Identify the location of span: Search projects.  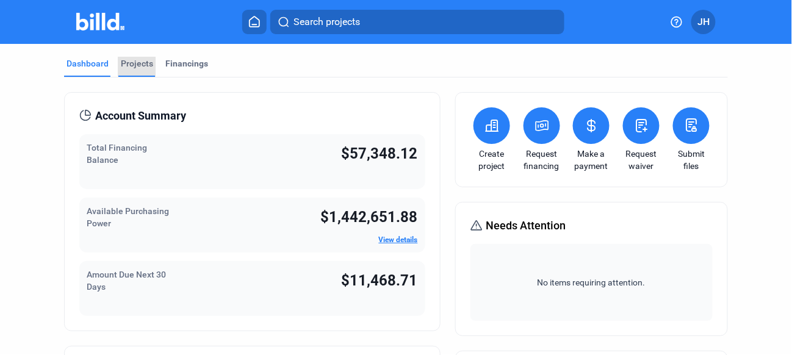
(326, 22).